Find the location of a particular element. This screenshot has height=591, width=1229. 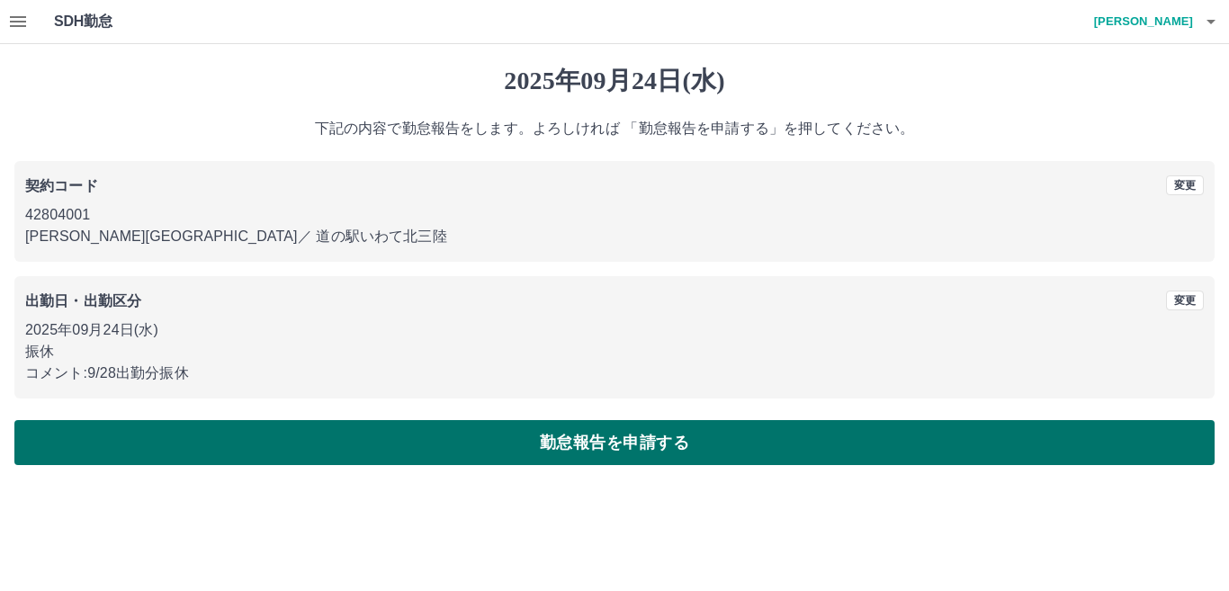

p: 2025年09月24日(水) is located at coordinates (614, 330).